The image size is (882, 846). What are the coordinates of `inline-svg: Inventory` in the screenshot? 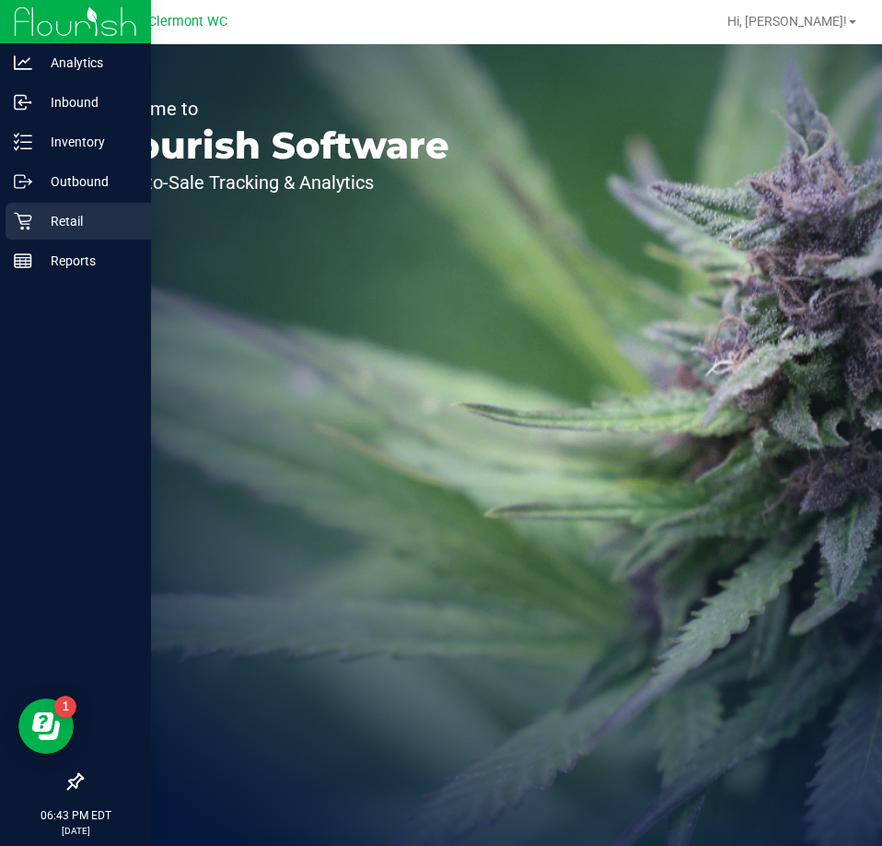 It's located at (23, 142).